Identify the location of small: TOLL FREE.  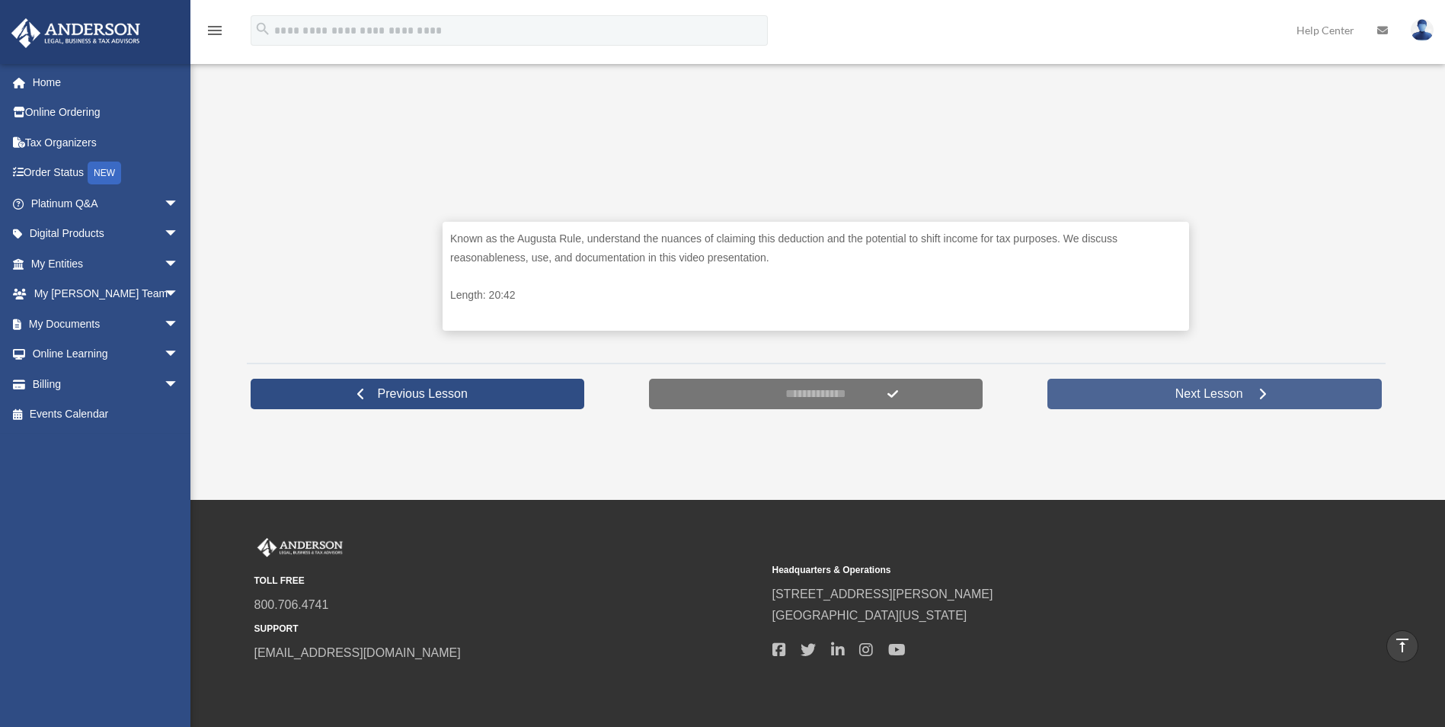
(508, 581).